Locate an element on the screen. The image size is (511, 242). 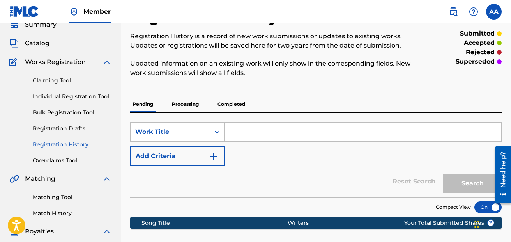
span: Member is located at coordinates (97, 11).